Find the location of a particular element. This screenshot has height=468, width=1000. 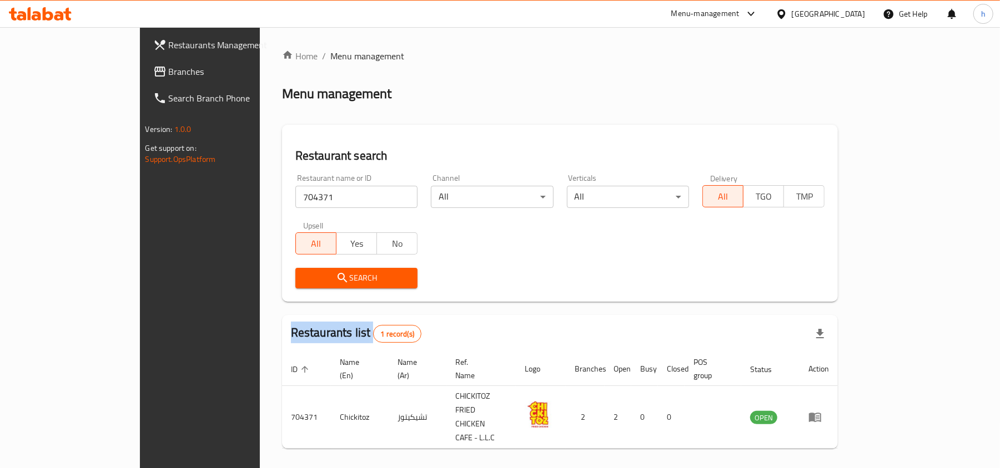

span: Yes is located at coordinates (356, 244).